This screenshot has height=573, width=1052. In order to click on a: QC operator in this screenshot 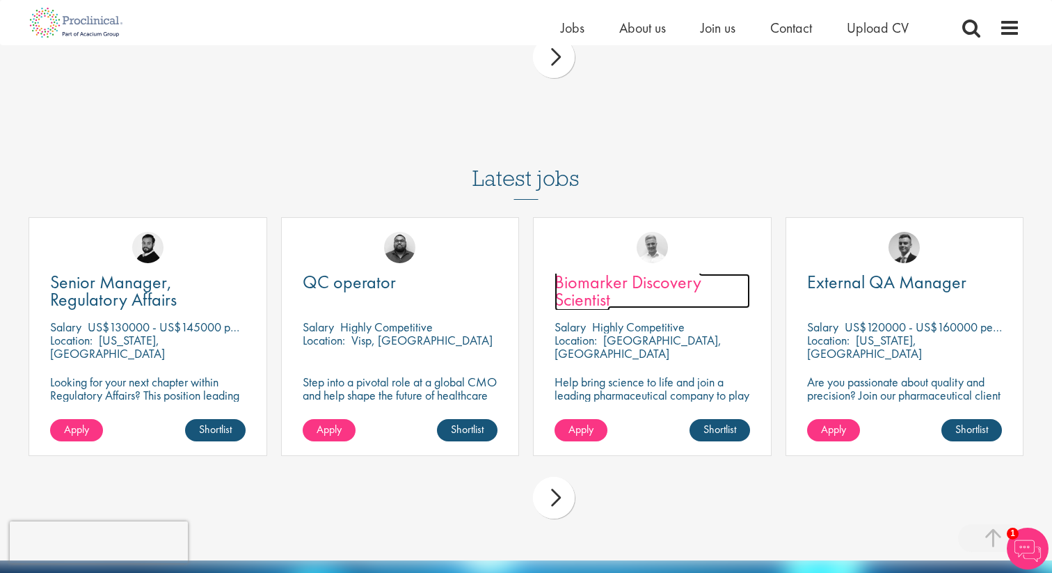, I will do `click(400, 282)`.